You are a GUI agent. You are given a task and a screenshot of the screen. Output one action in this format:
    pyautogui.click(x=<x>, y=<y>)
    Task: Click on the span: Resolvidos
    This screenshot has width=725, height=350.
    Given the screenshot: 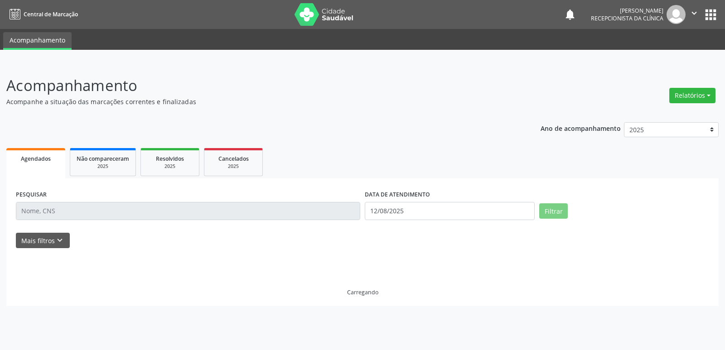 What is the action you would take?
    pyautogui.click(x=170, y=159)
    